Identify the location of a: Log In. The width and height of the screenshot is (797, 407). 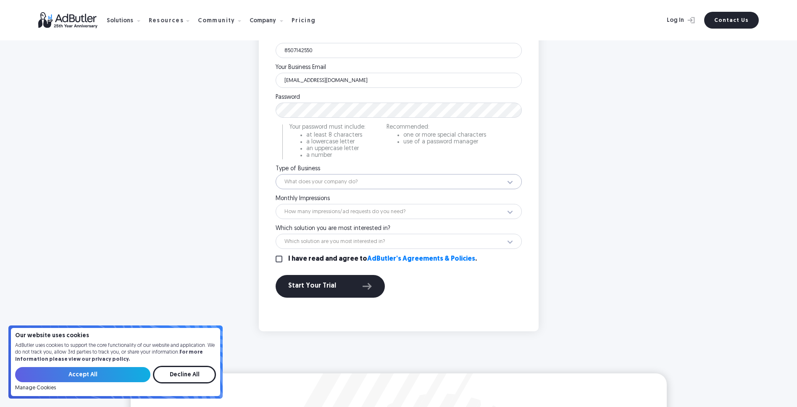
(672, 20).